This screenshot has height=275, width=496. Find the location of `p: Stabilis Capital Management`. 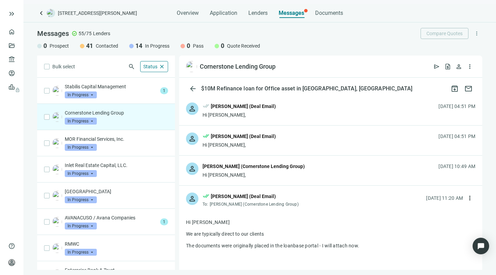

p: Stabilis Capital Management is located at coordinates (111, 86).